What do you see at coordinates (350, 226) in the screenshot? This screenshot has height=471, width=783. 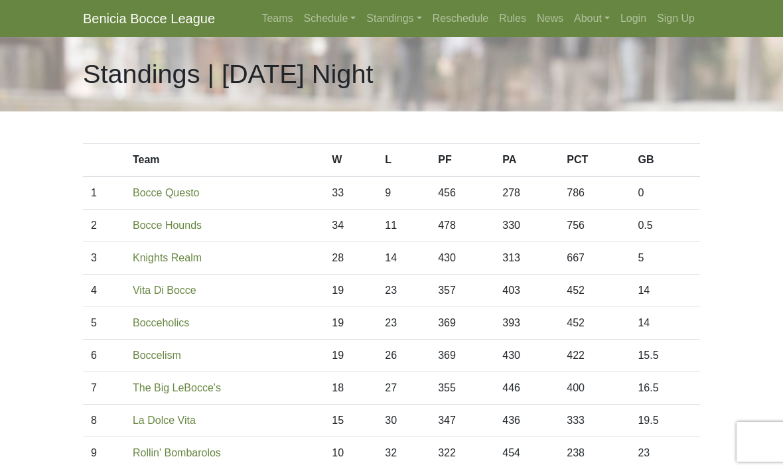 I see `td: 34` at bounding box center [350, 226].